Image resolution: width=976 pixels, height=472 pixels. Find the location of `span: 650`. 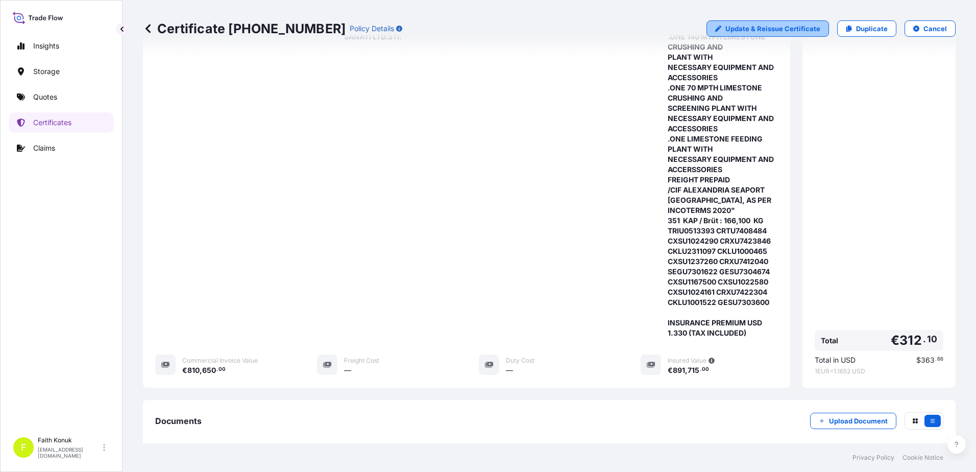

span: 650 is located at coordinates (209, 370).